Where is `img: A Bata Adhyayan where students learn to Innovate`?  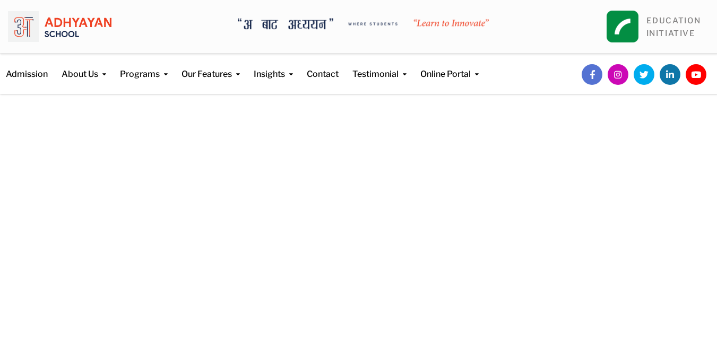
img: A Bata Adhyayan where students learn to Innovate is located at coordinates (363, 24).